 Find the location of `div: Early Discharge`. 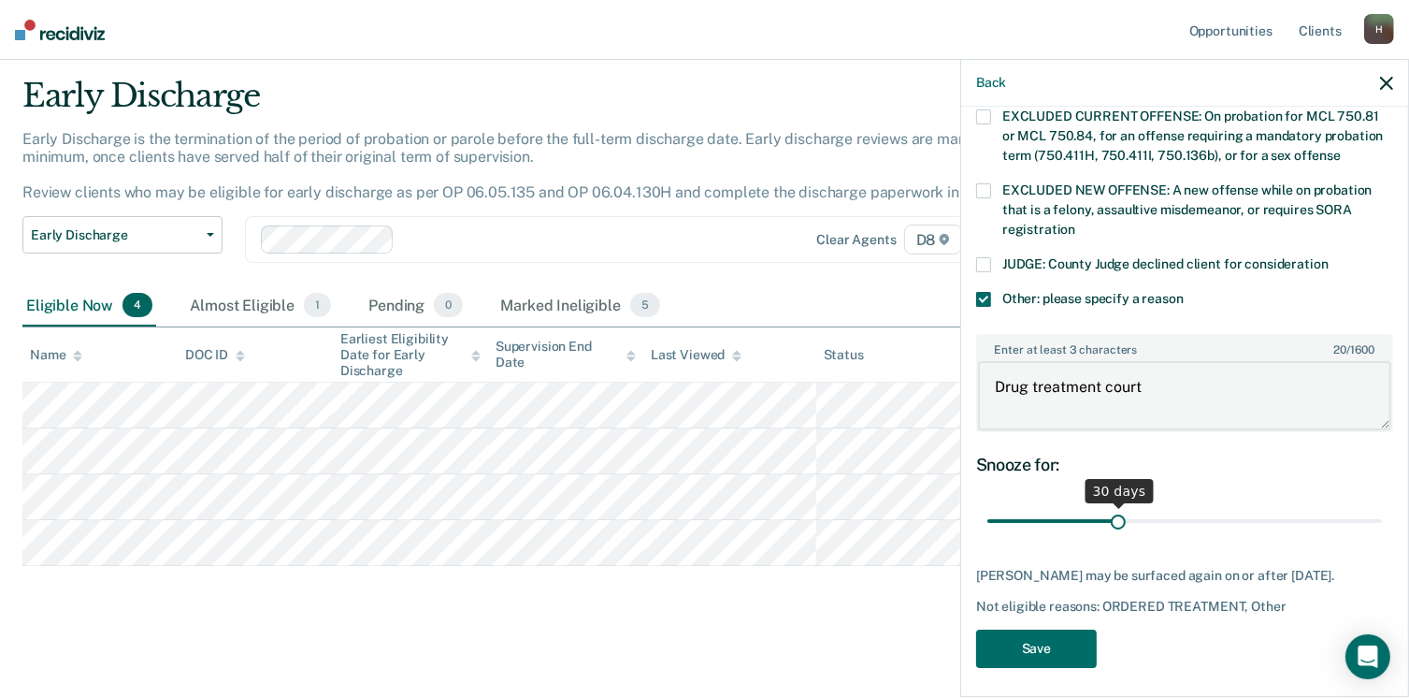

div: Early Discharge is located at coordinates (551, 103).